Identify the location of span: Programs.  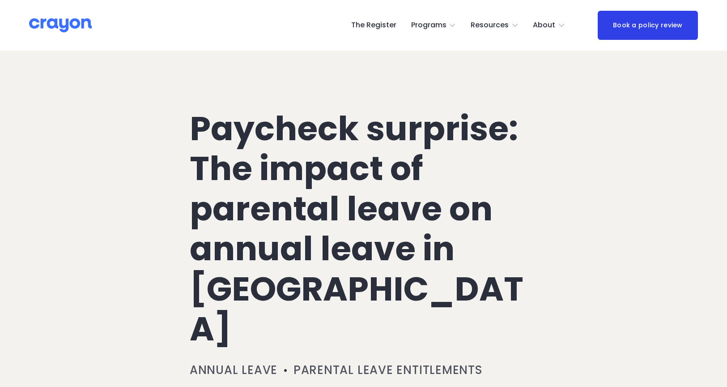
(429, 25).